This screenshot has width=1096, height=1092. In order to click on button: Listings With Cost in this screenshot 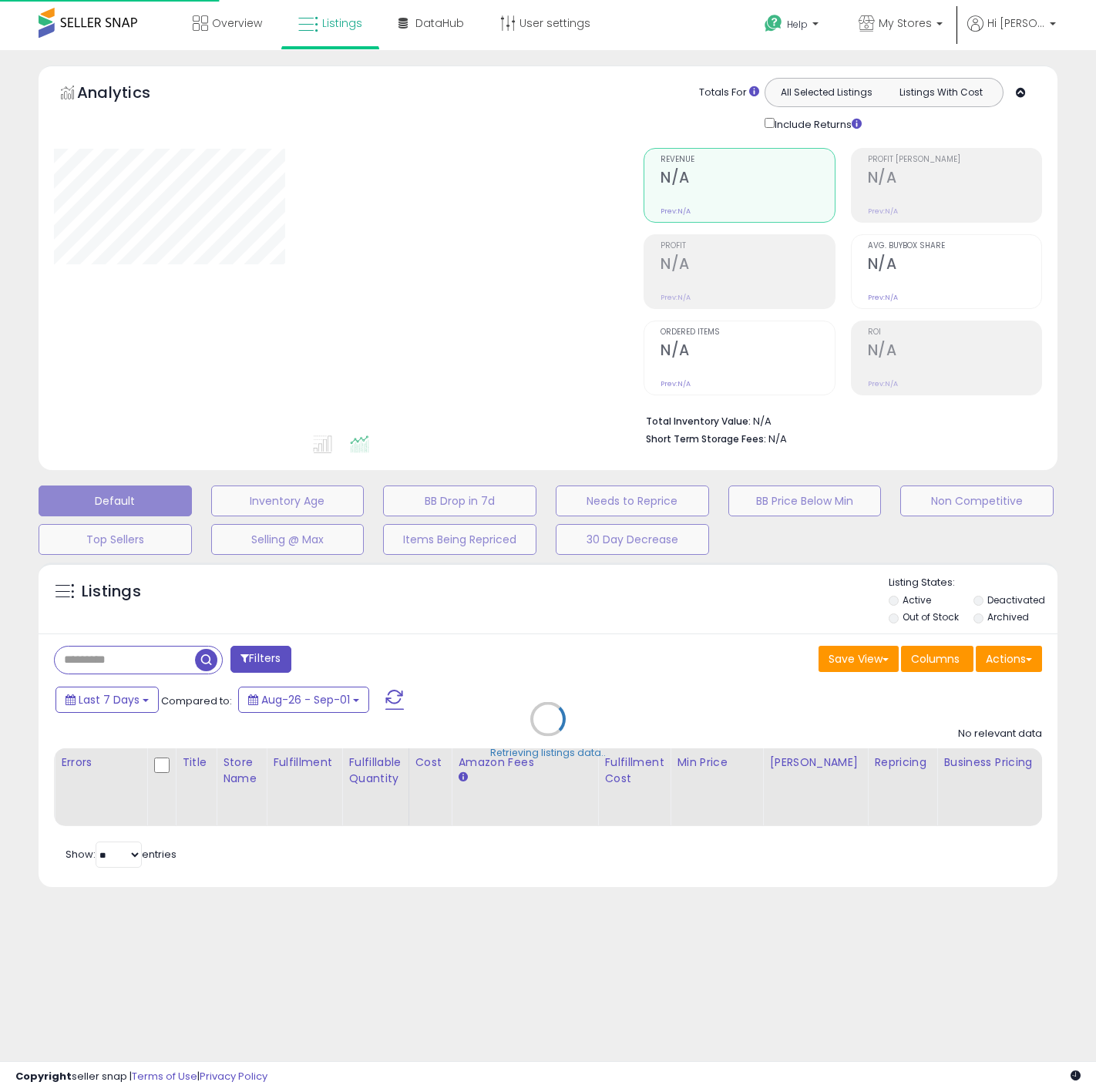, I will do `click(940, 93)`.